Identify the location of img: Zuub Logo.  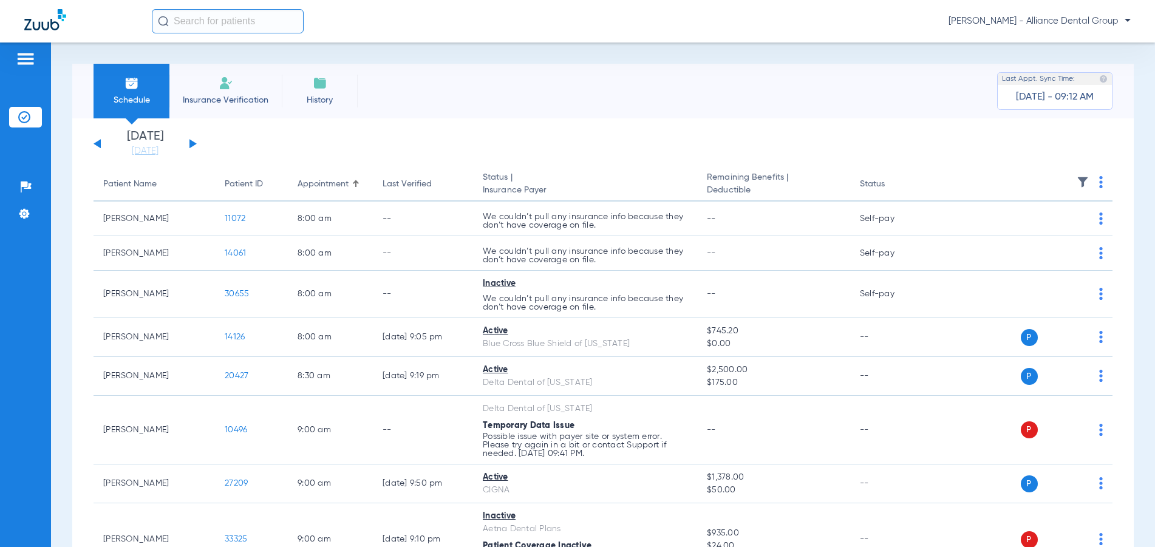
(45, 19).